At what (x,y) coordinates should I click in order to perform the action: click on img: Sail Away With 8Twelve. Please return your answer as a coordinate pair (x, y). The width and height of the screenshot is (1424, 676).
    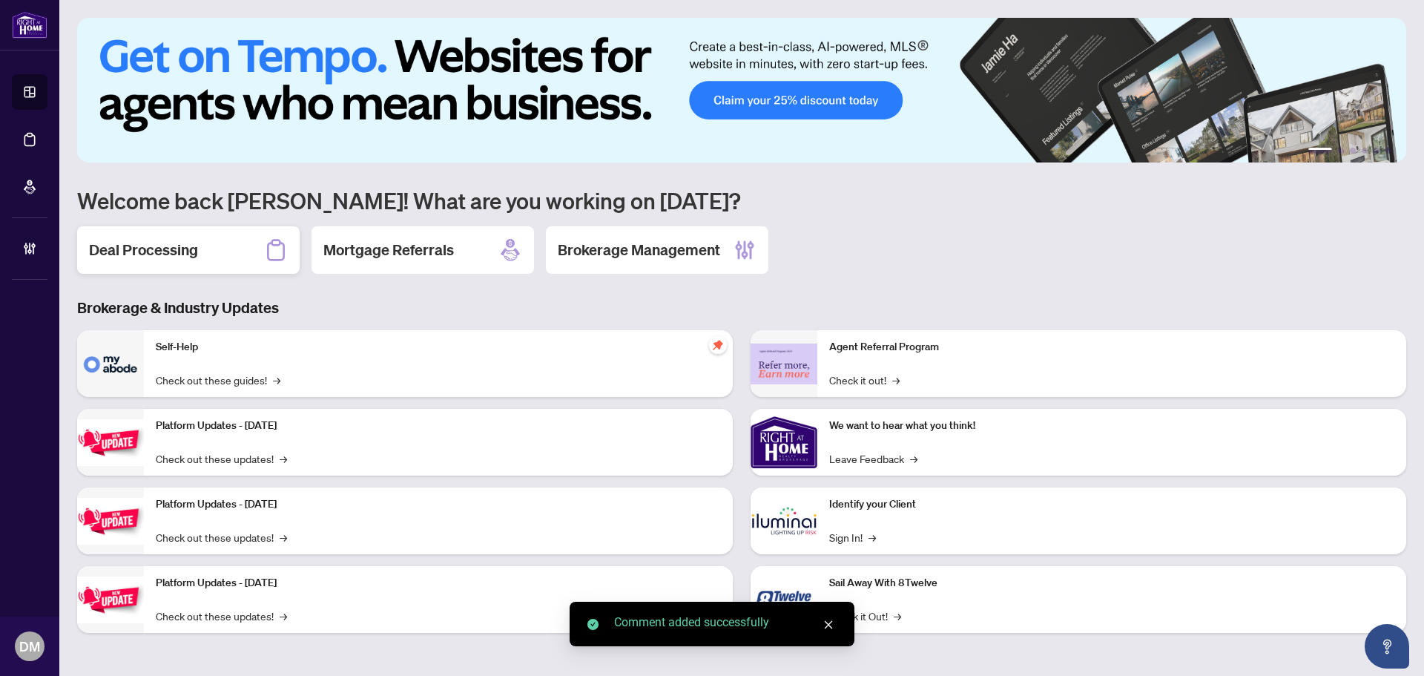
    Looking at the image, I should click on (784, 599).